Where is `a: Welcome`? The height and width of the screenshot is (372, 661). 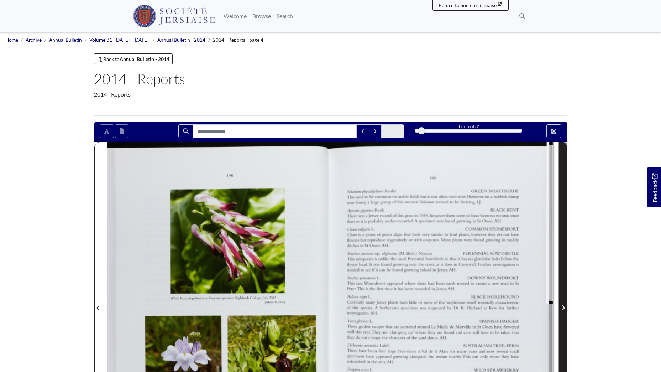 a: Welcome is located at coordinates (235, 16).